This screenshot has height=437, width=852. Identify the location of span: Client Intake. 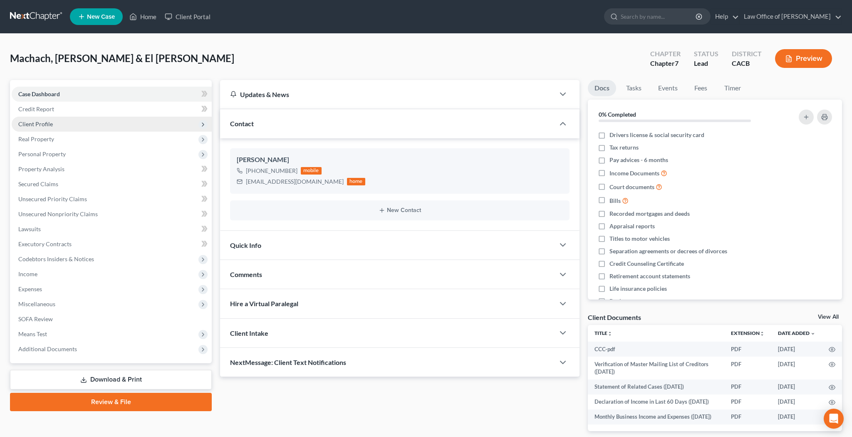
(249, 332).